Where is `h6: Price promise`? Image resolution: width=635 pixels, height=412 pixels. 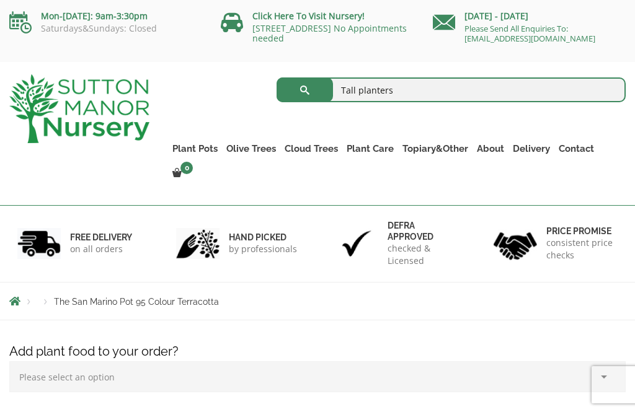 h6: Price promise is located at coordinates (582, 231).